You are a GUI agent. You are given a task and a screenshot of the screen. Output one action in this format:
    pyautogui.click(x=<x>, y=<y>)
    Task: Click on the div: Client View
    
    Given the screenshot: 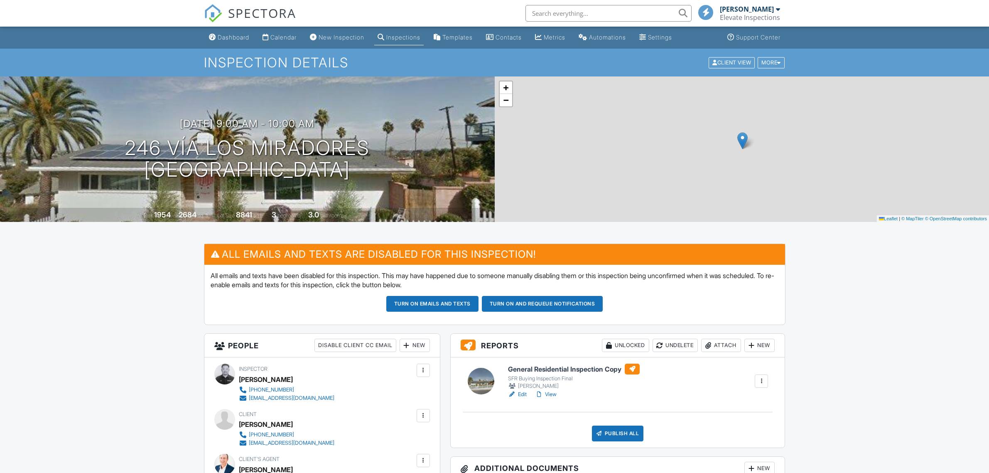 What is the action you would take?
    pyautogui.click(x=731, y=62)
    